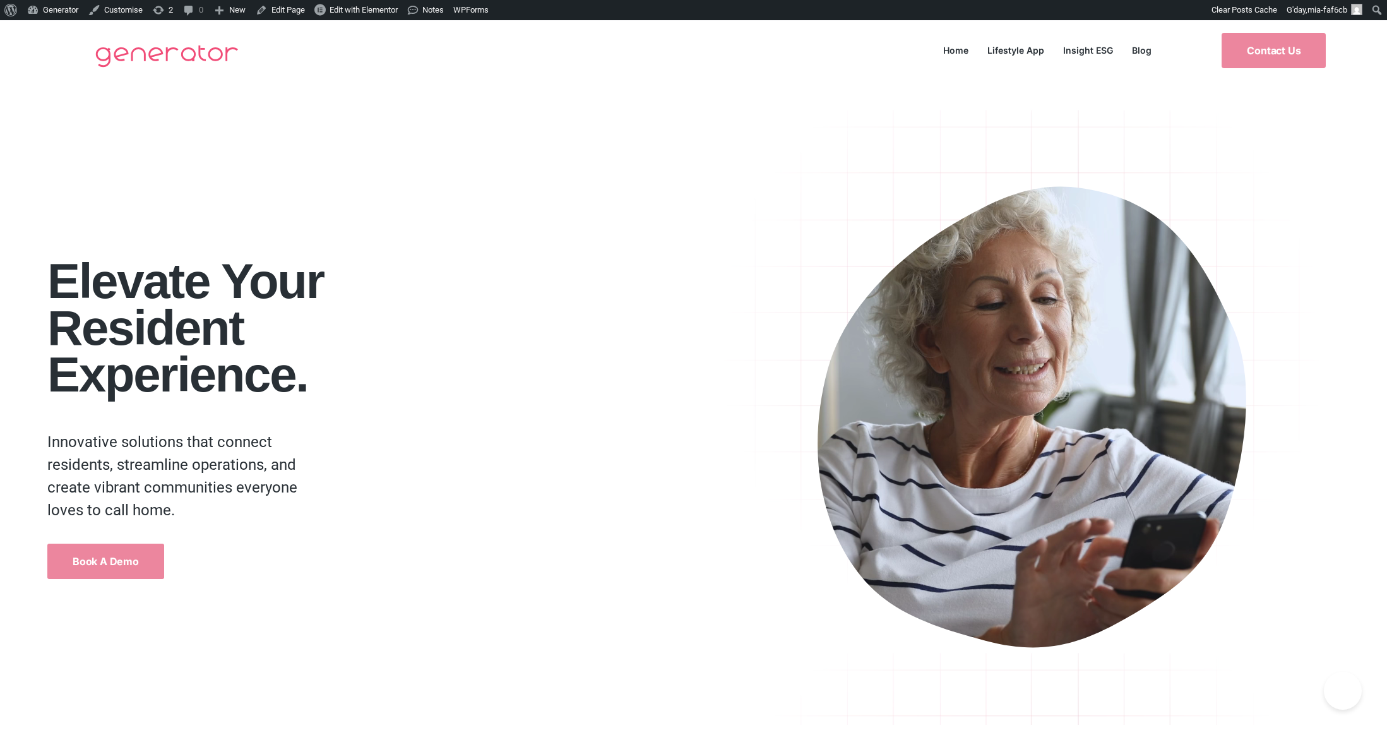 The width and height of the screenshot is (1387, 735). What do you see at coordinates (1273, 50) in the screenshot?
I see `span: Contact Us` at bounding box center [1273, 50].